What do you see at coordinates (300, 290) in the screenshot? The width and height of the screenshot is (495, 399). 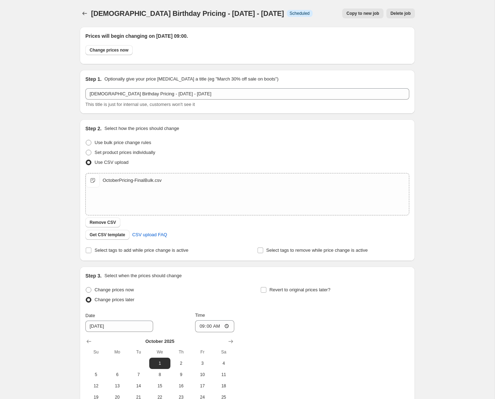 I see `span: Revert to original prices later?` at bounding box center [300, 290].